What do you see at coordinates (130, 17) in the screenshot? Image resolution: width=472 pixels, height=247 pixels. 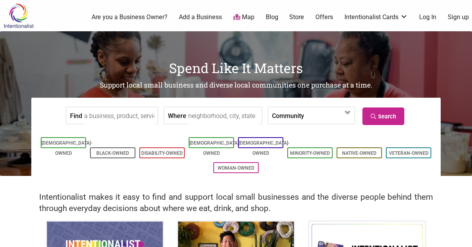 I see `a: Are you a Business Owner?` at bounding box center [130, 17].